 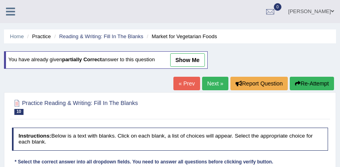 What do you see at coordinates (105, 60) in the screenshot?
I see `div: You have already given answer to this question` at bounding box center [105, 60].